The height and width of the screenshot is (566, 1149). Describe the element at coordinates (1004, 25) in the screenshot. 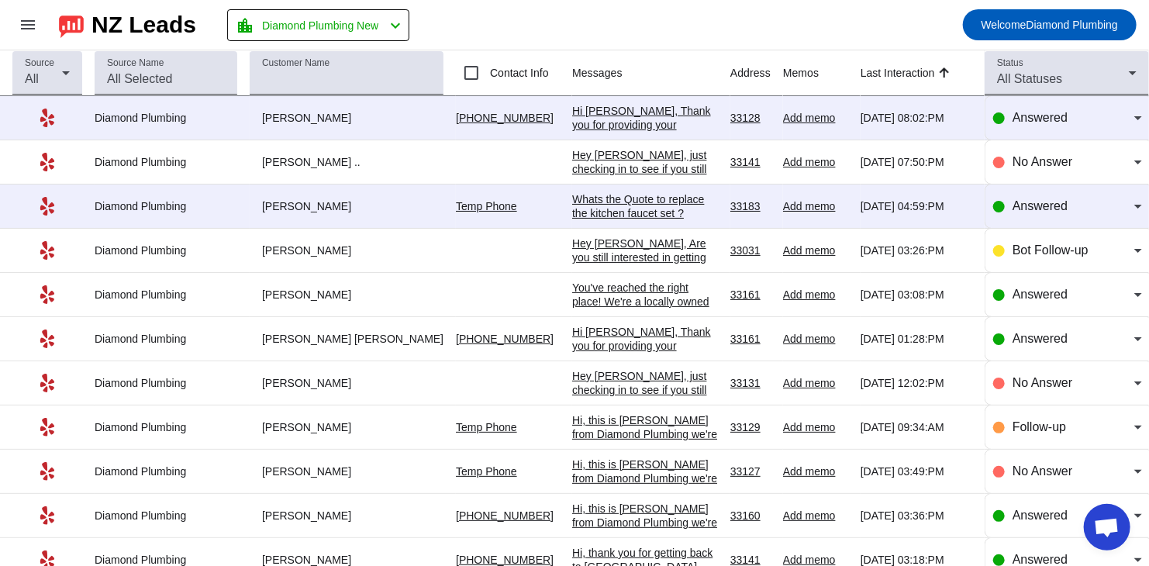

I see `span: Welcome` at that location.